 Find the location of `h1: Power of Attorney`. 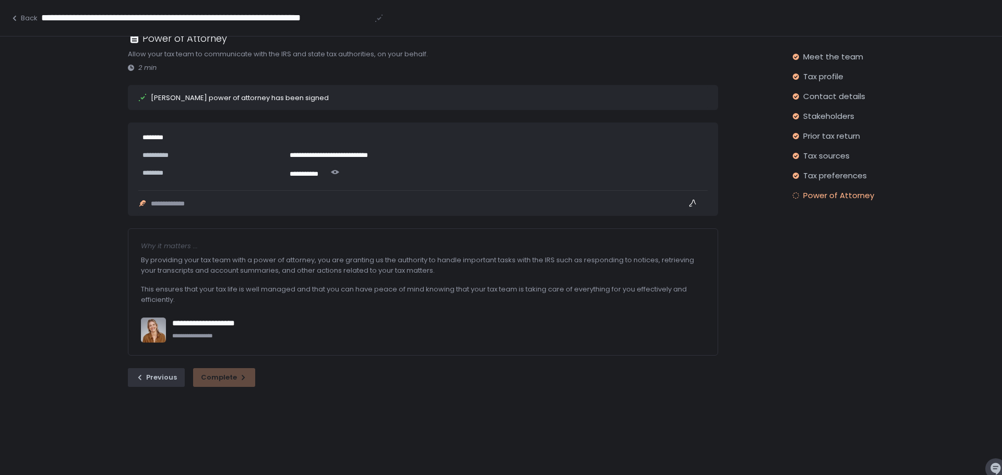

h1: Power of Attorney is located at coordinates (185, 38).